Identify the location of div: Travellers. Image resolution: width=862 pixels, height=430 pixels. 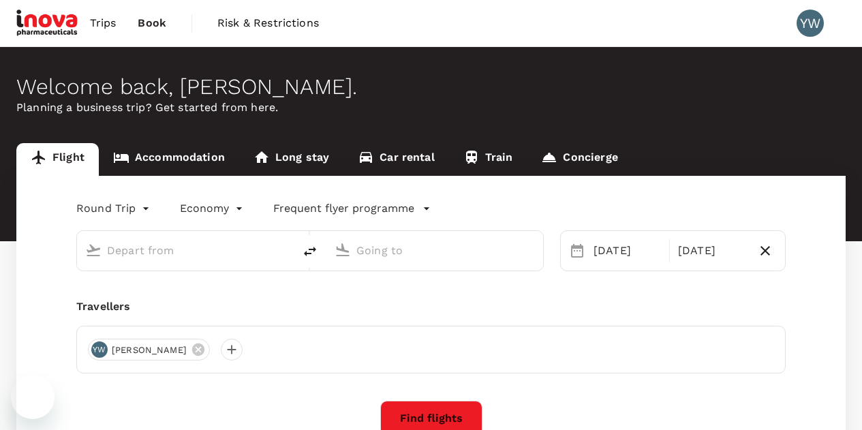
(431, 307).